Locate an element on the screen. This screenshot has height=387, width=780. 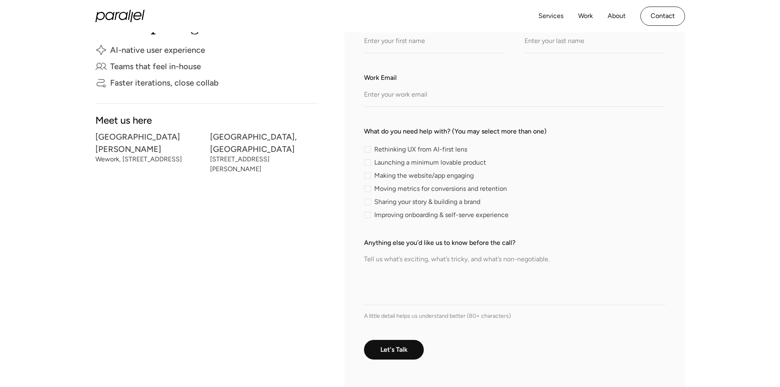
input: Enter your work email is located at coordinates (515, 95).